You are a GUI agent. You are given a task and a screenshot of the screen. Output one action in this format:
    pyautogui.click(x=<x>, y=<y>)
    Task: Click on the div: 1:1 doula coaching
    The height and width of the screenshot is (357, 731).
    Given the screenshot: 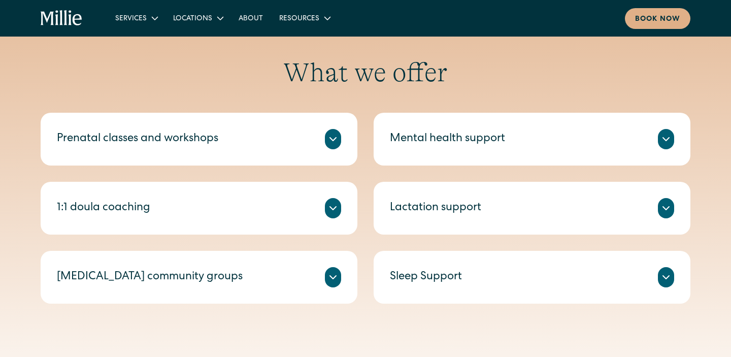 What is the action you would take?
    pyautogui.click(x=104, y=208)
    